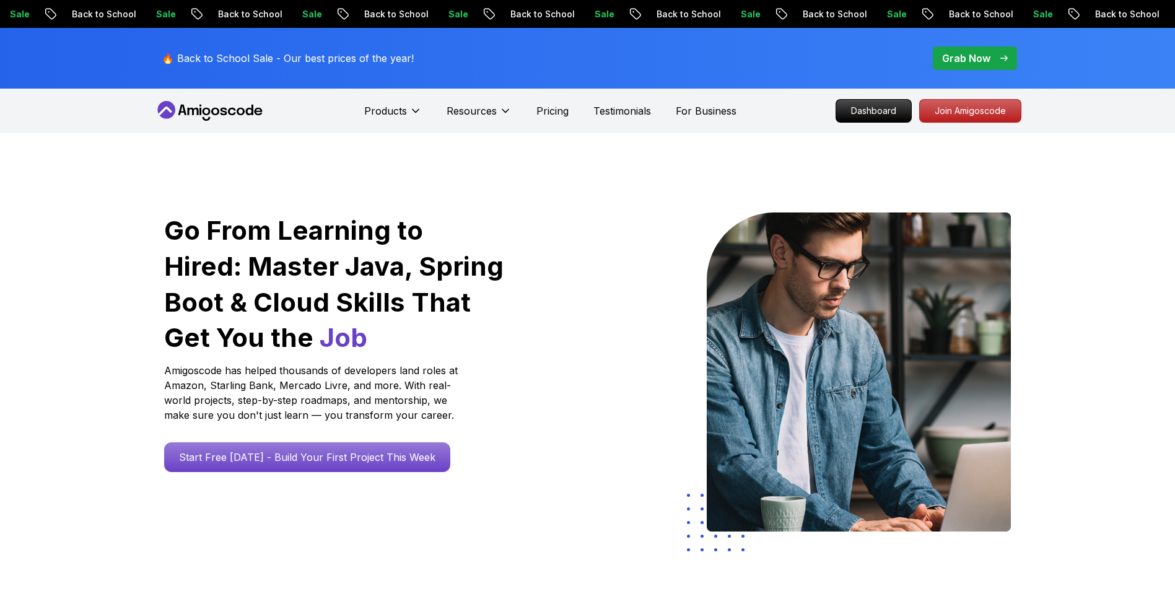  Describe the element at coordinates (970, 111) in the screenshot. I see `a: Join Amigoscode` at that location.